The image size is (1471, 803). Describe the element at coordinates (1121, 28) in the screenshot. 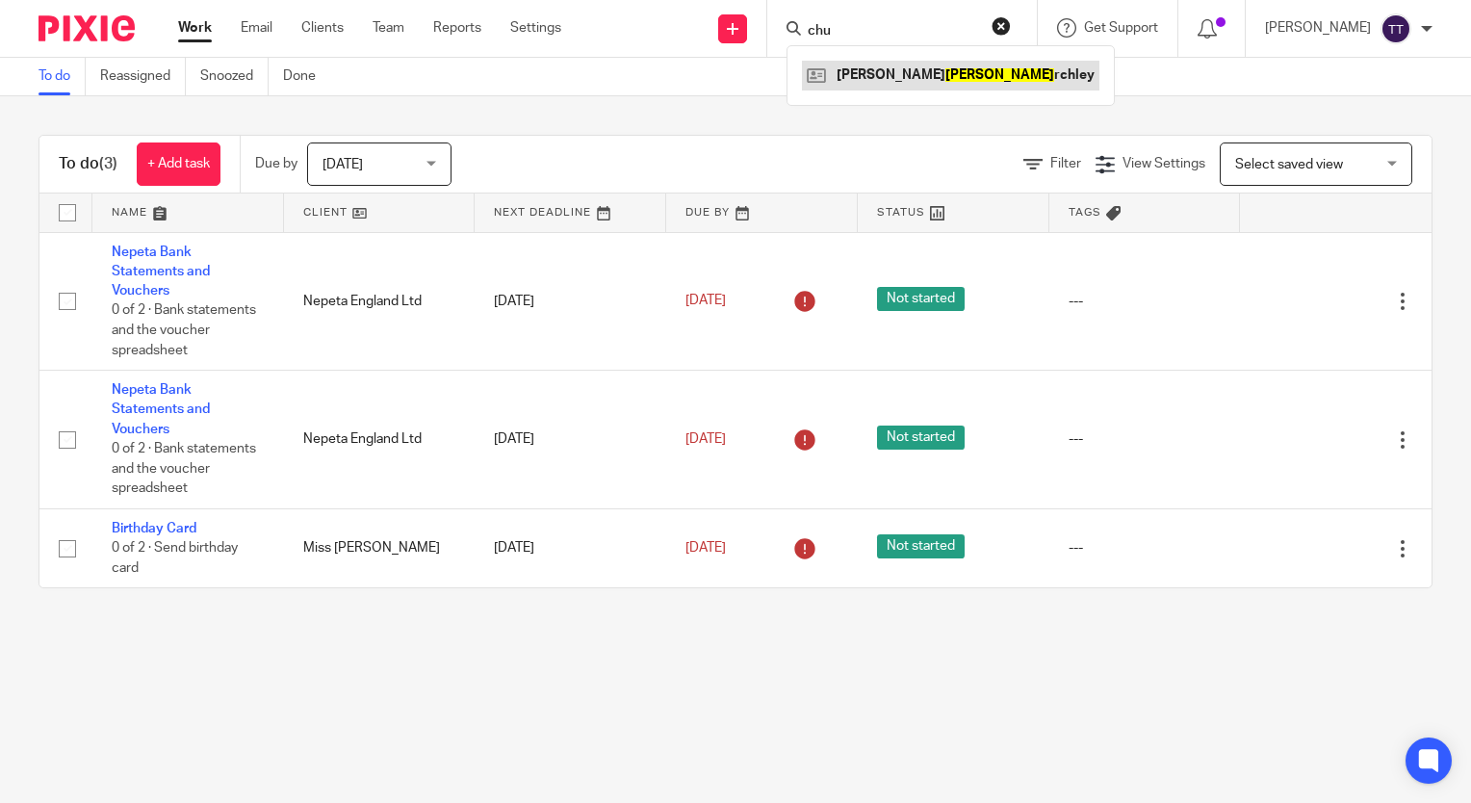

I see `span: Get Support` at that location.